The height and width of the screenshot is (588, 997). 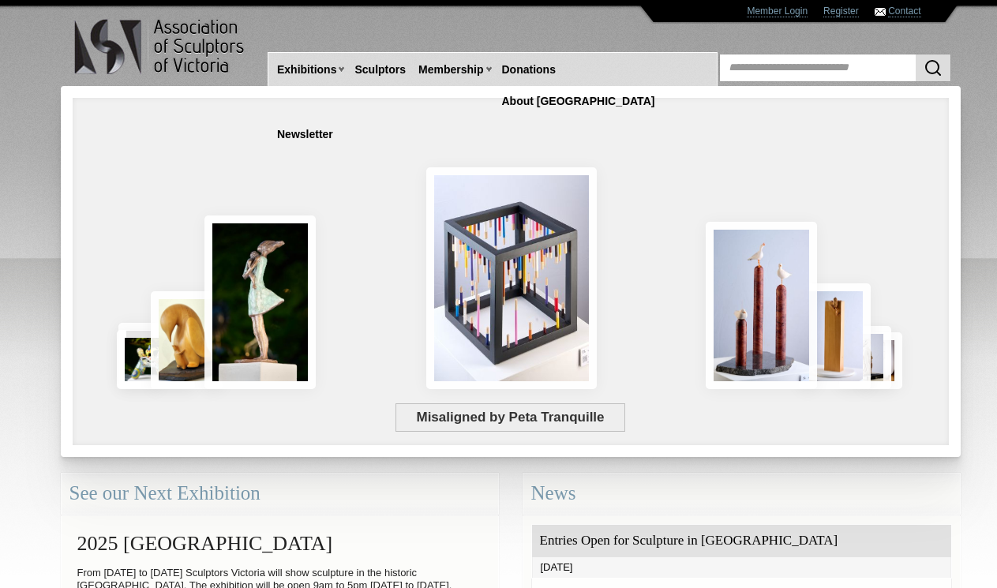 What do you see at coordinates (380, 69) in the screenshot?
I see `a: Sculptors` at bounding box center [380, 69].